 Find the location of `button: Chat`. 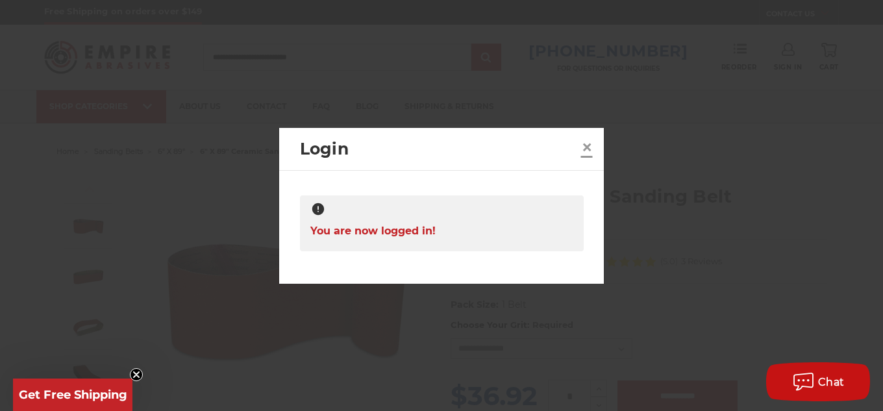

button: Chat is located at coordinates (818, 382).